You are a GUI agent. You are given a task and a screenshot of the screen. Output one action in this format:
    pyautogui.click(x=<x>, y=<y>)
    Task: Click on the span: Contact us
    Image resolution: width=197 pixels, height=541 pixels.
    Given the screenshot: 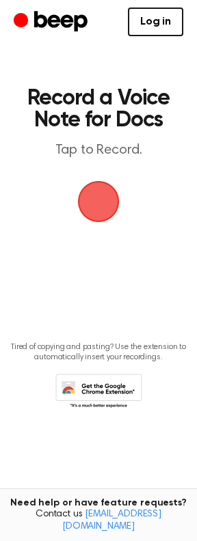 What is the action you would take?
    pyautogui.click(x=98, y=520)
    